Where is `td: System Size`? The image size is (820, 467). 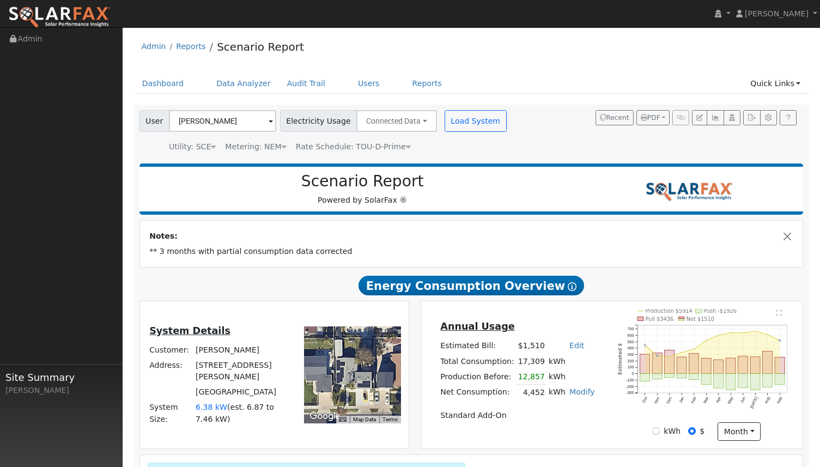
td: System Size is located at coordinates (242, 413).